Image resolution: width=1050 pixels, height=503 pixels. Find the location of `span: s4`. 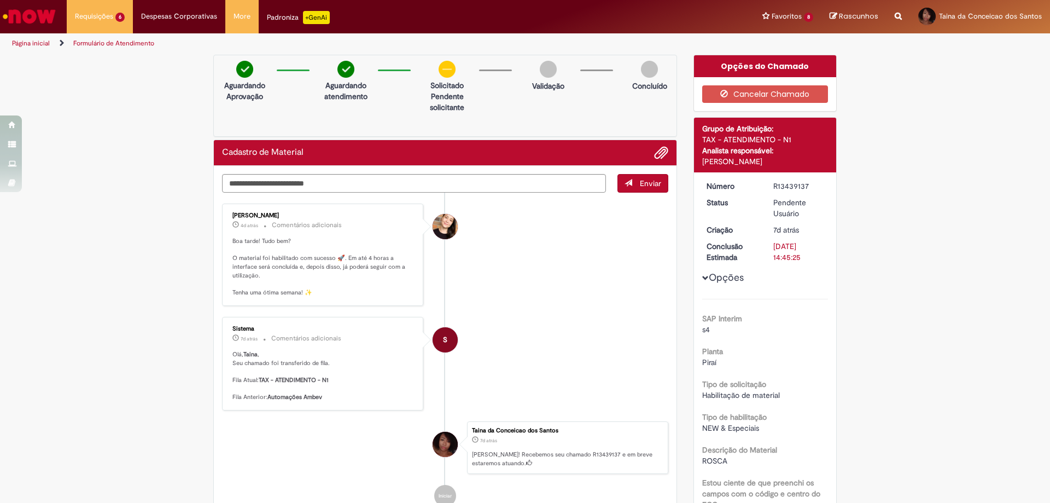

span: s4 is located at coordinates (706, 329).